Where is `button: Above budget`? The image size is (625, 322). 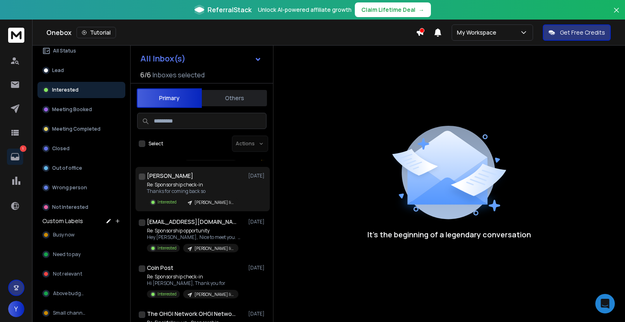
button: Above budget is located at coordinates (81, 293).